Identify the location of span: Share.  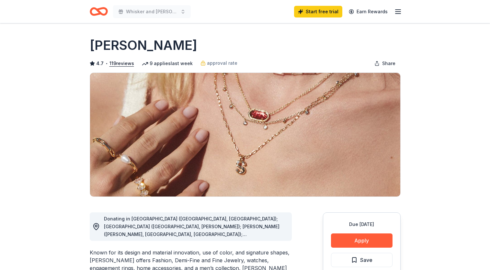
(388, 63).